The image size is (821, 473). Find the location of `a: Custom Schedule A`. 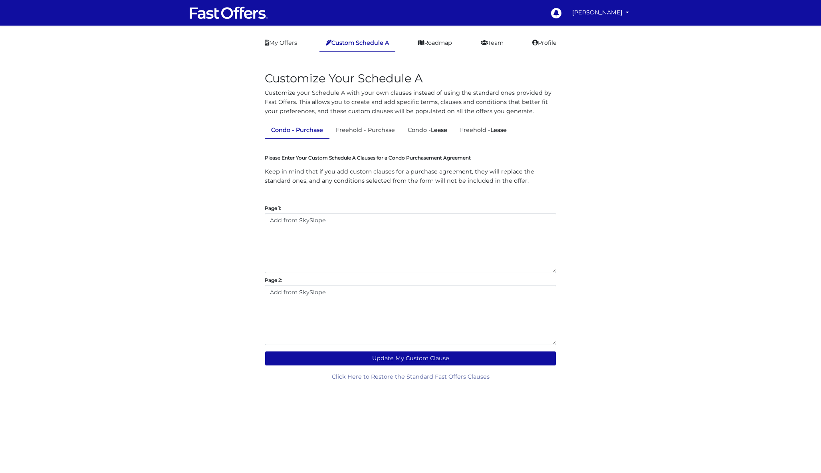

a: Custom Schedule A is located at coordinates (358, 43).